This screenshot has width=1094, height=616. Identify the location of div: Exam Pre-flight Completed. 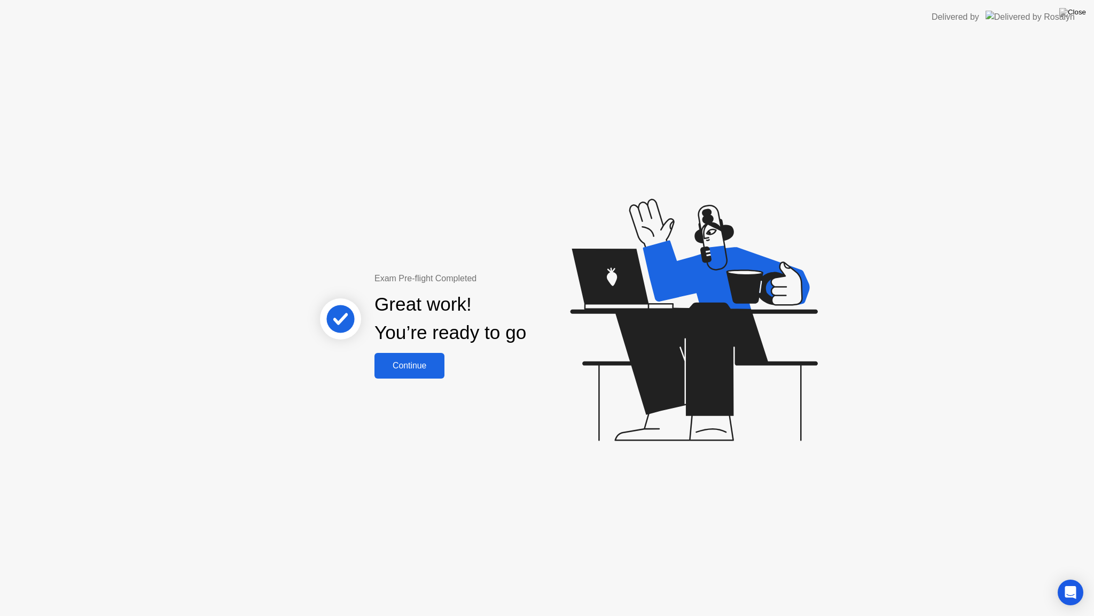
(485, 278).